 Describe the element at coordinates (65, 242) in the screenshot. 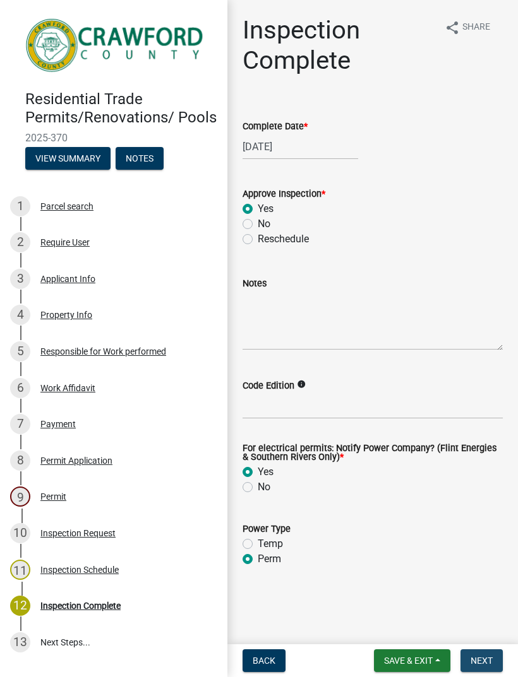

I see `div: Require User` at that location.